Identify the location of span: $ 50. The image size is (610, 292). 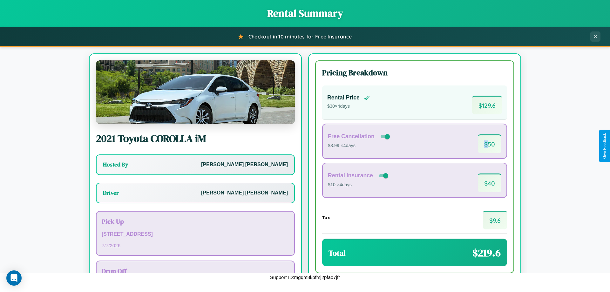
(489, 144).